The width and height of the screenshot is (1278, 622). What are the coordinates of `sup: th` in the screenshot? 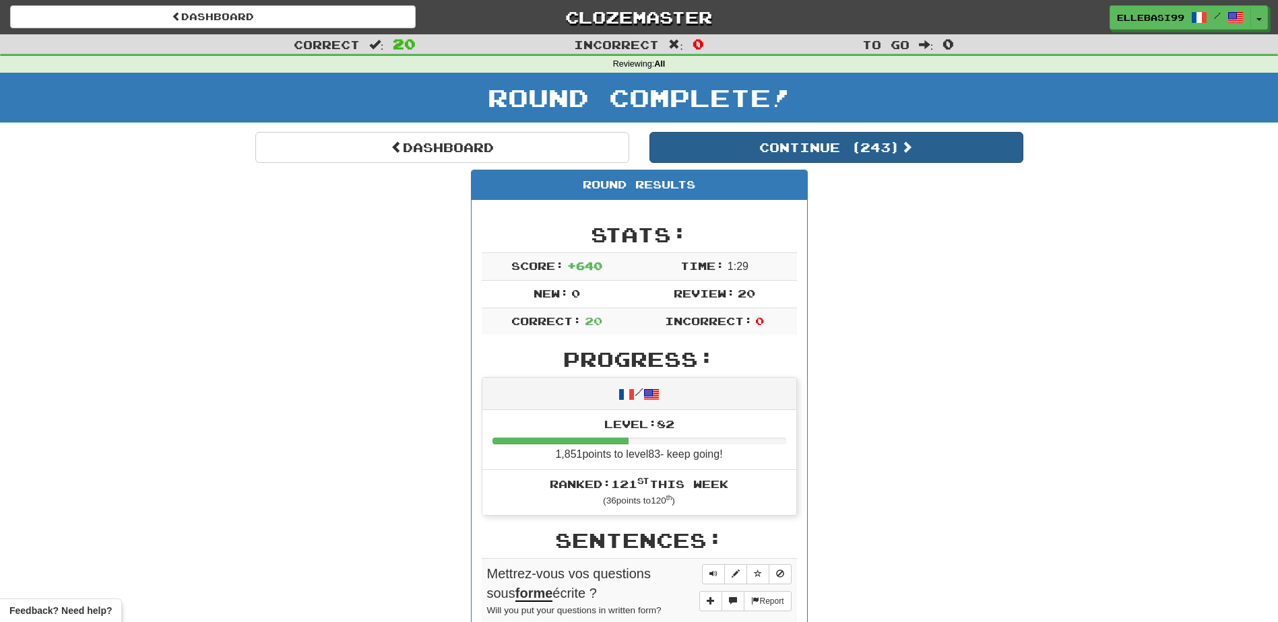 It's located at (669, 498).